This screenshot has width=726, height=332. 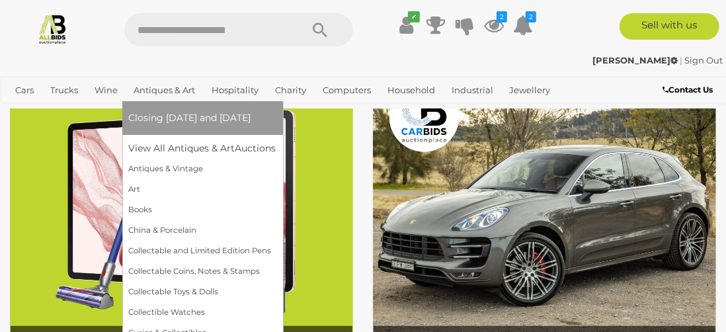 I want to click on a: Household, so click(x=411, y=90).